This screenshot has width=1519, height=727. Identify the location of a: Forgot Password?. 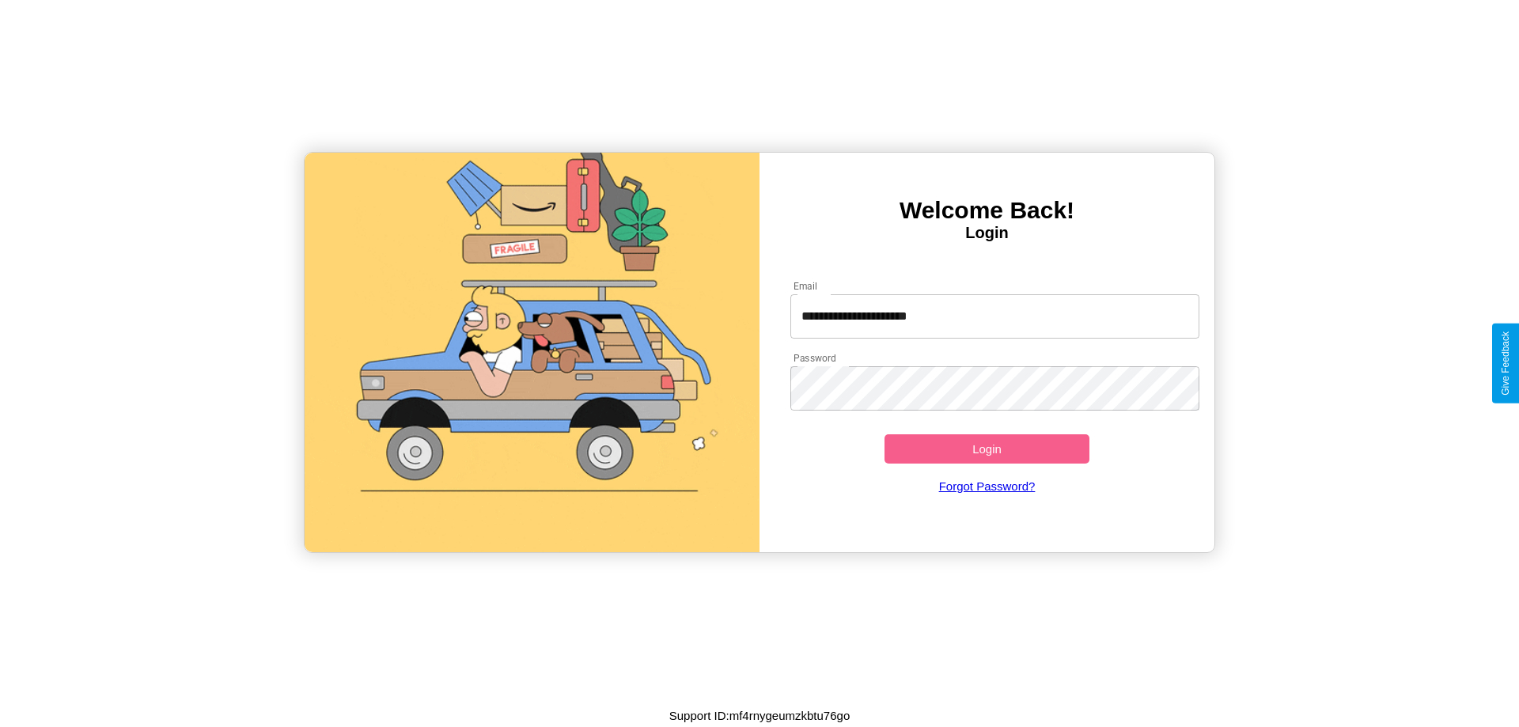
(987, 486).